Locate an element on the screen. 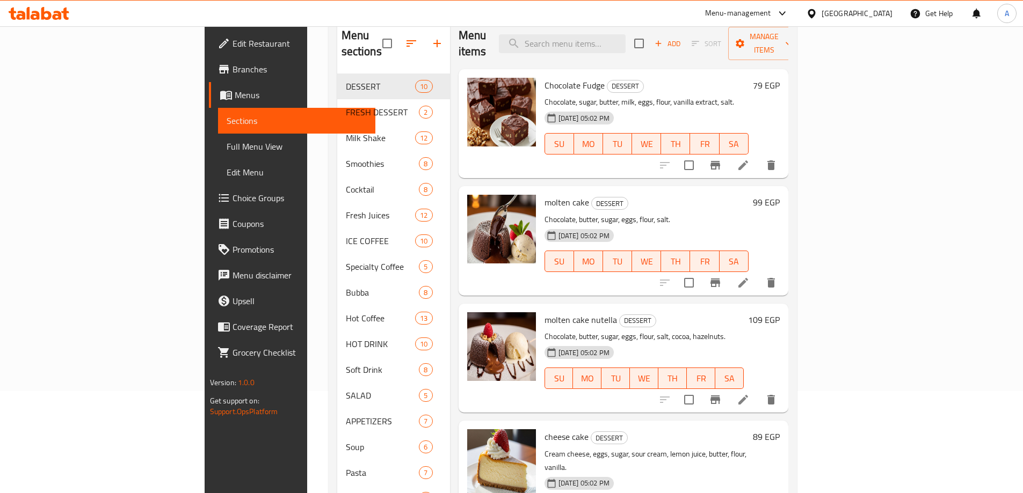 This screenshot has width=1023, height=493. div: Pasta is located at coordinates (382, 473).